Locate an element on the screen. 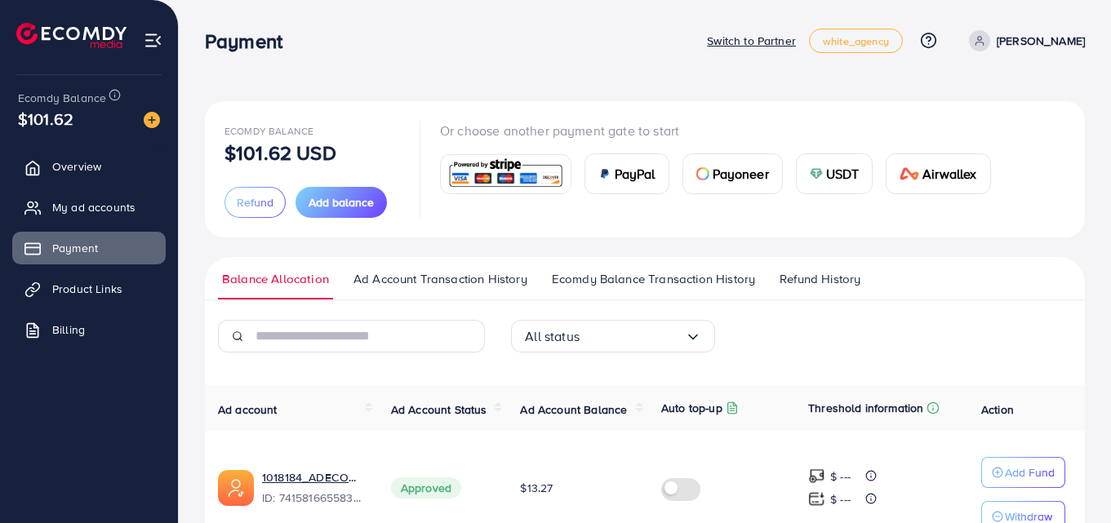  span: Ad Account Transaction History is located at coordinates (440, 279).